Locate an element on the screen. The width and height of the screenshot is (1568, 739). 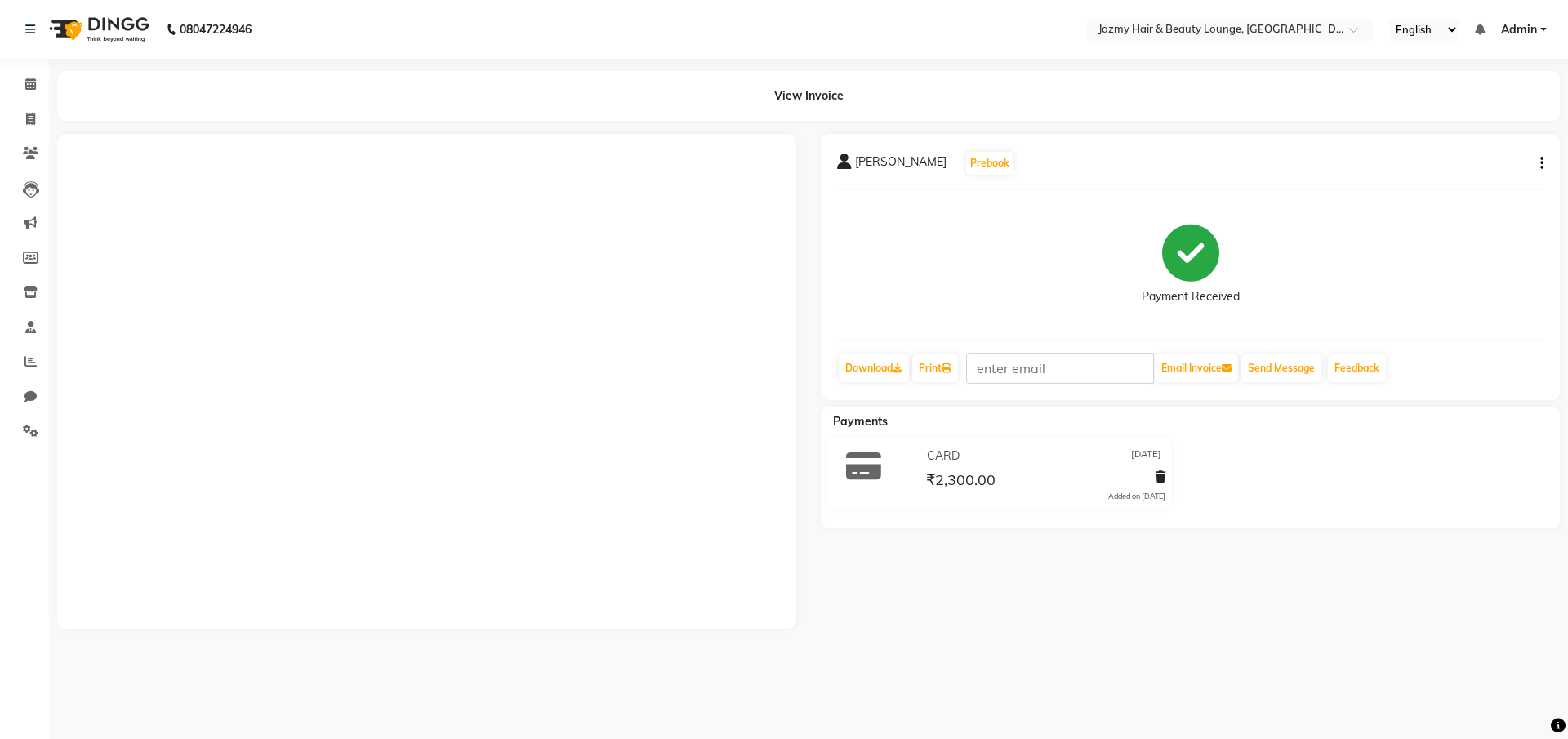
b: 08047224946 is located at coordinates (216, 29).